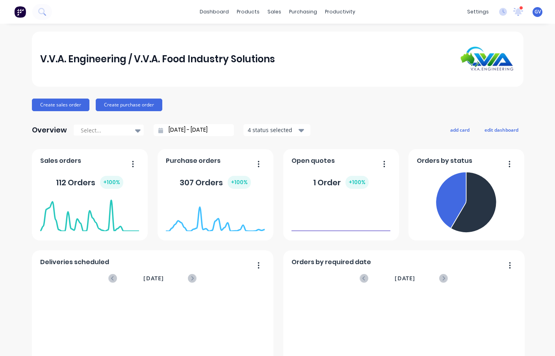  Describe the element at coordinates (158, 59) in the screenshot. I see `div: V.V.A. Engineering / V.V.A. Food Industry Solutions` at that location.